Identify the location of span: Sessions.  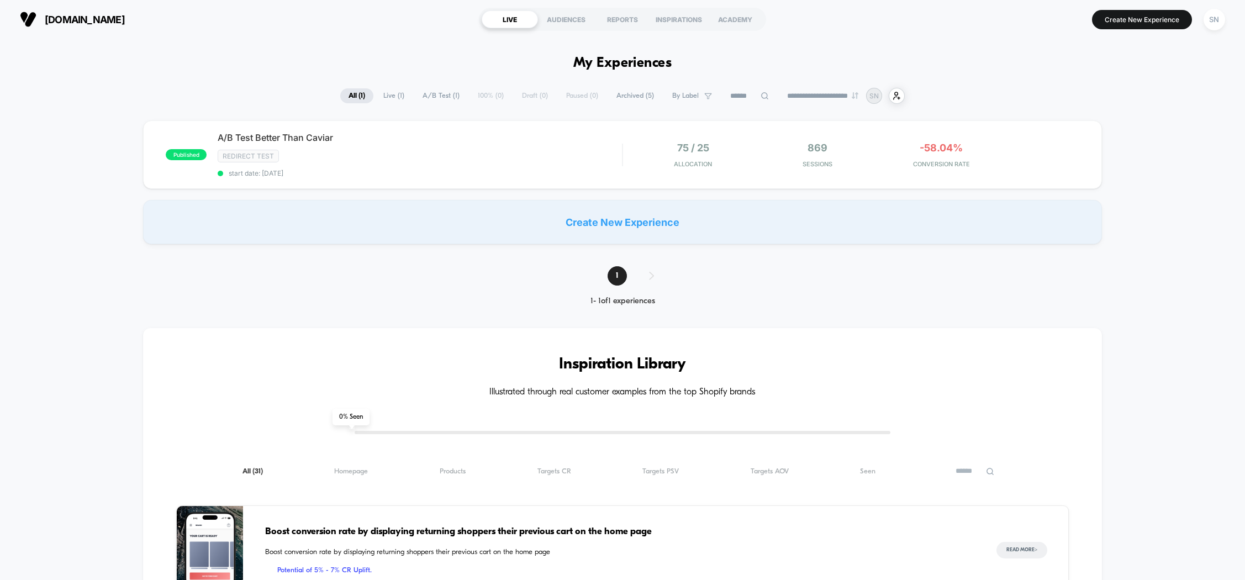
(817, 164).